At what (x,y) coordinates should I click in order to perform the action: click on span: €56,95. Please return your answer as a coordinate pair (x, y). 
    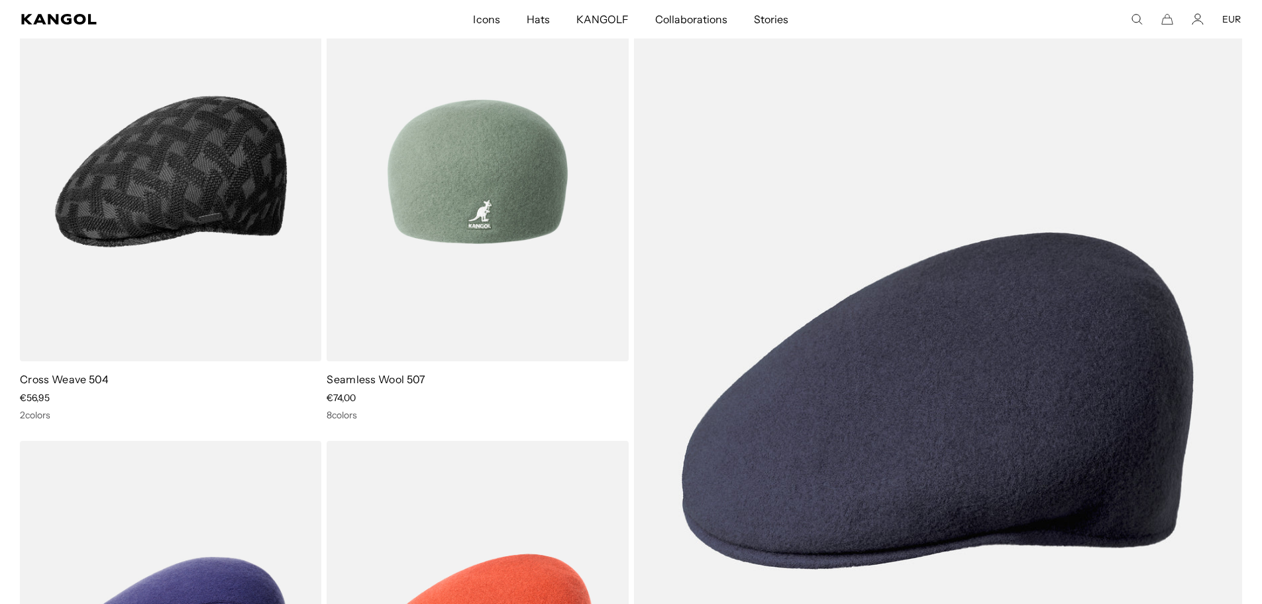
    Looking at the image, I should click on (34, 398).